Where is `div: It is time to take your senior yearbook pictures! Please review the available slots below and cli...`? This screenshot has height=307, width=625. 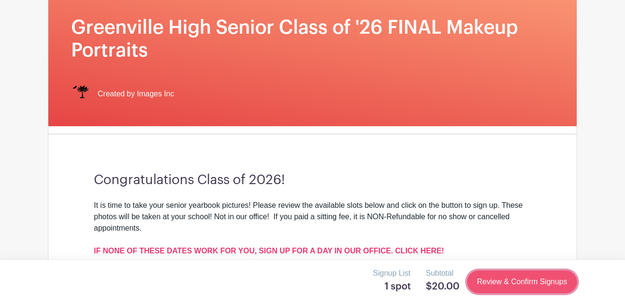
div: It is time to take your senior yearbook pictures! Please review the available slots below and cli... is located at coordinates (313, 234).